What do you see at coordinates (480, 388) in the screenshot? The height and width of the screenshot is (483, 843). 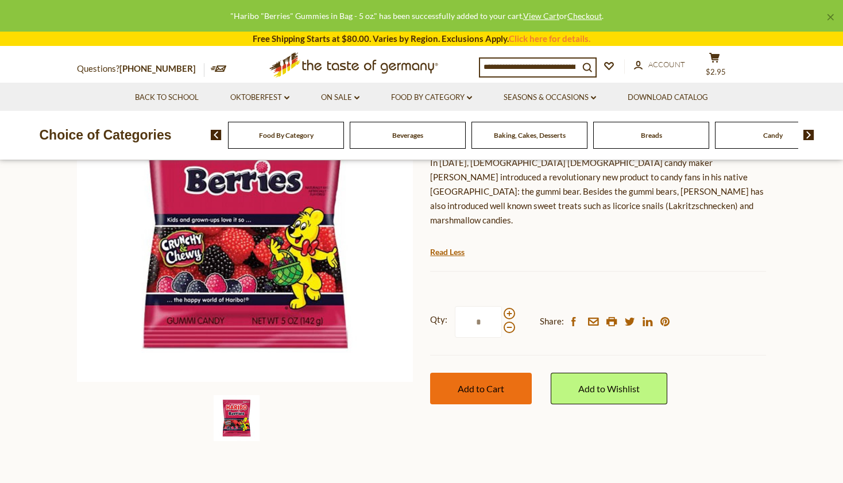 I see `button: Add to Cart` at bounding box center [480, 388].